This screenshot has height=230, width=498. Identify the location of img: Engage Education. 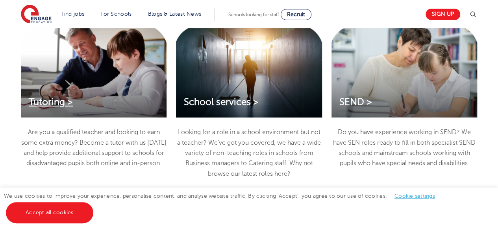
(36, 15).